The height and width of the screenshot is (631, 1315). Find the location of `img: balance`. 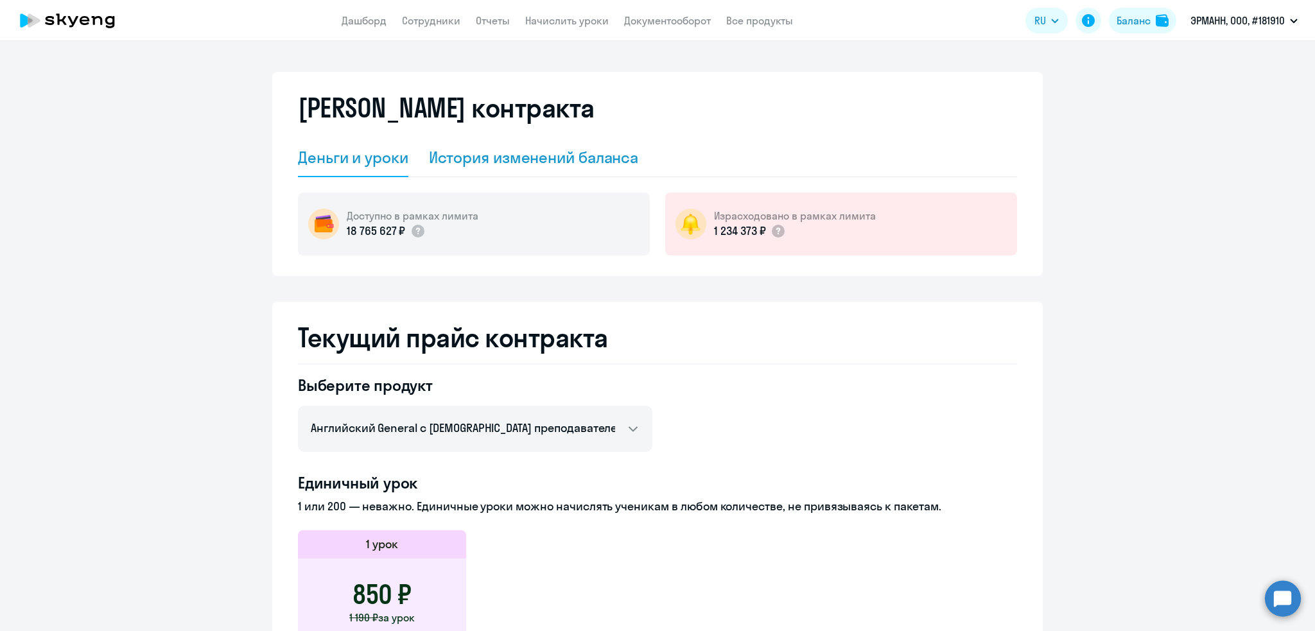

img: balance is located at coordinates (1162, 21).